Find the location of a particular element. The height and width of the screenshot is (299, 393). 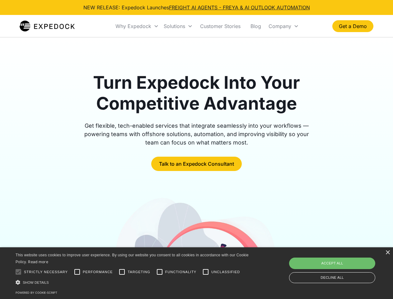

img: Expedock Logo is located at coordinates (47, 26).